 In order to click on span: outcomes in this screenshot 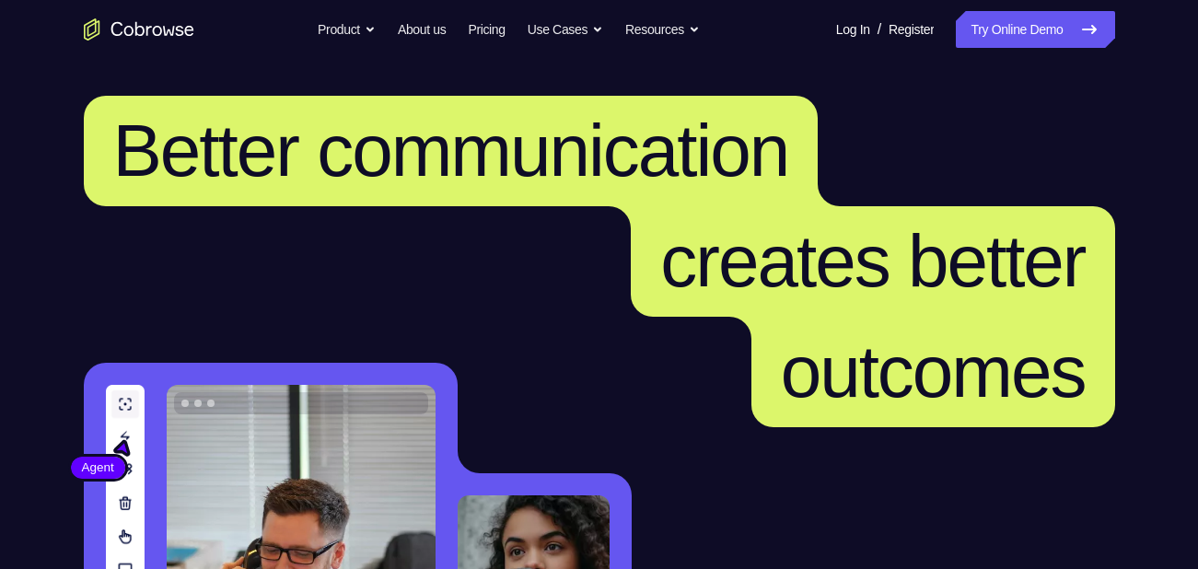, I will do `click(933, 371)`.